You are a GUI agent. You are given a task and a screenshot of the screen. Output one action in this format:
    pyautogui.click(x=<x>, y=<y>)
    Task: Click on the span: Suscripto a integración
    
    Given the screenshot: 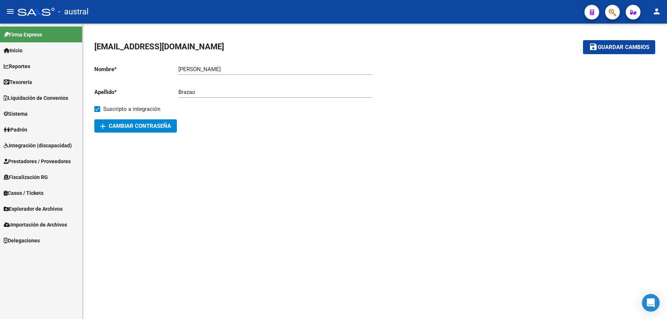 What is the action you would take?
    pyautogui.click(x=132, y=109)
    